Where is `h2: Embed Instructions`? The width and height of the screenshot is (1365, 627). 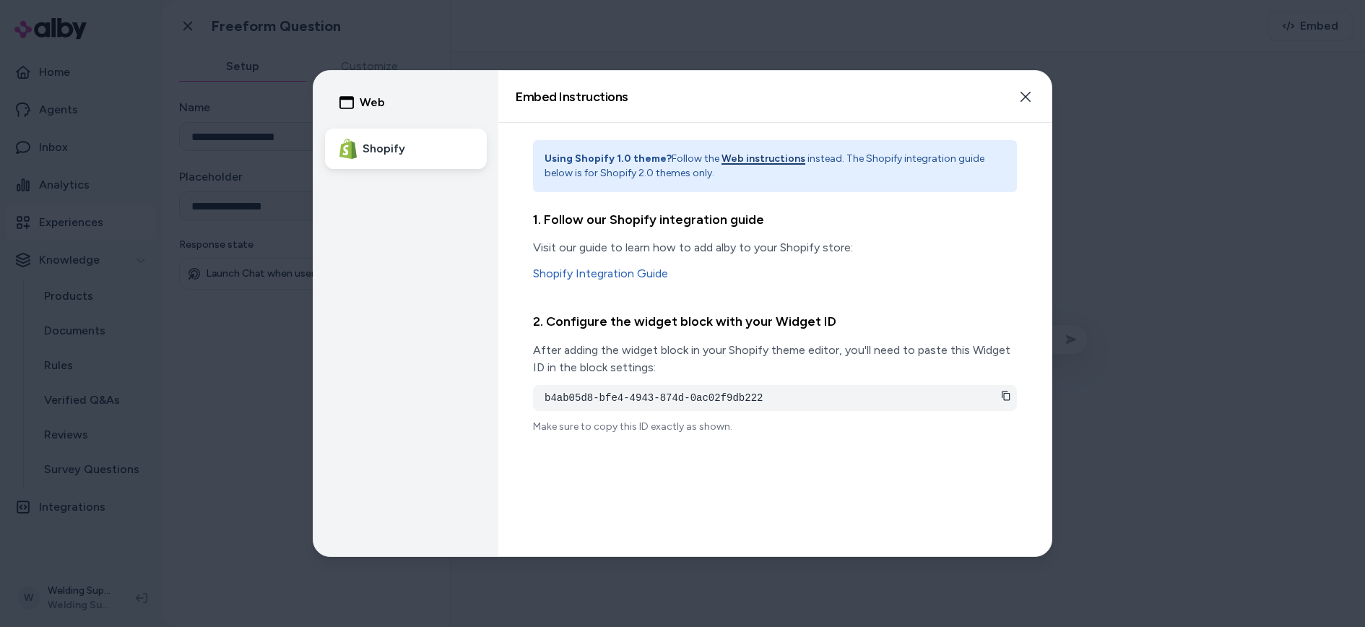 h2: Embed Instructions is located at coordinates (572, 97).